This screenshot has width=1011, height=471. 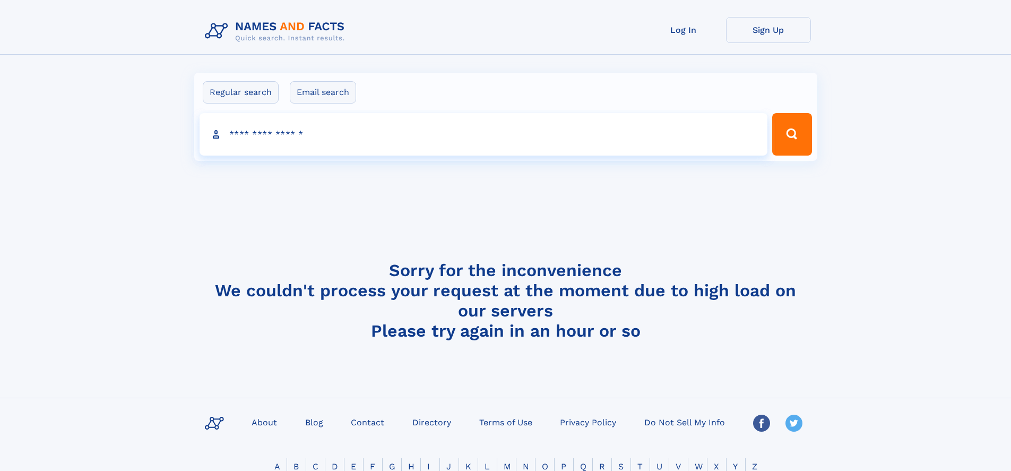 What do you see at coordinates (794, 423) in the screenshot?
I see `img: Twitter` at bounding box center [794, 423].